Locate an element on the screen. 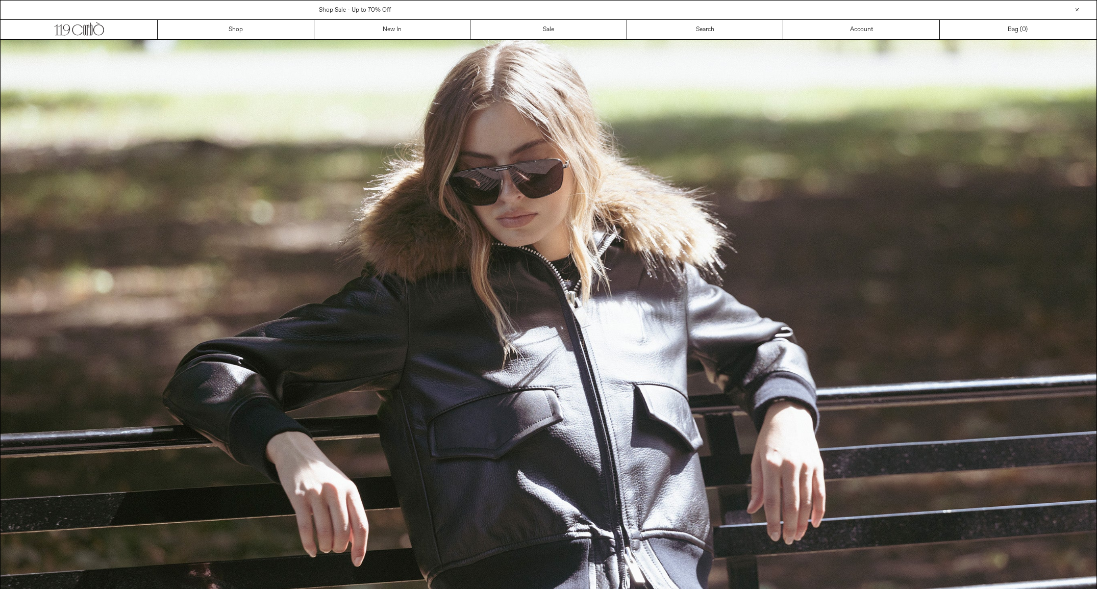  span: 0 is located at coordinates (1024, 30).